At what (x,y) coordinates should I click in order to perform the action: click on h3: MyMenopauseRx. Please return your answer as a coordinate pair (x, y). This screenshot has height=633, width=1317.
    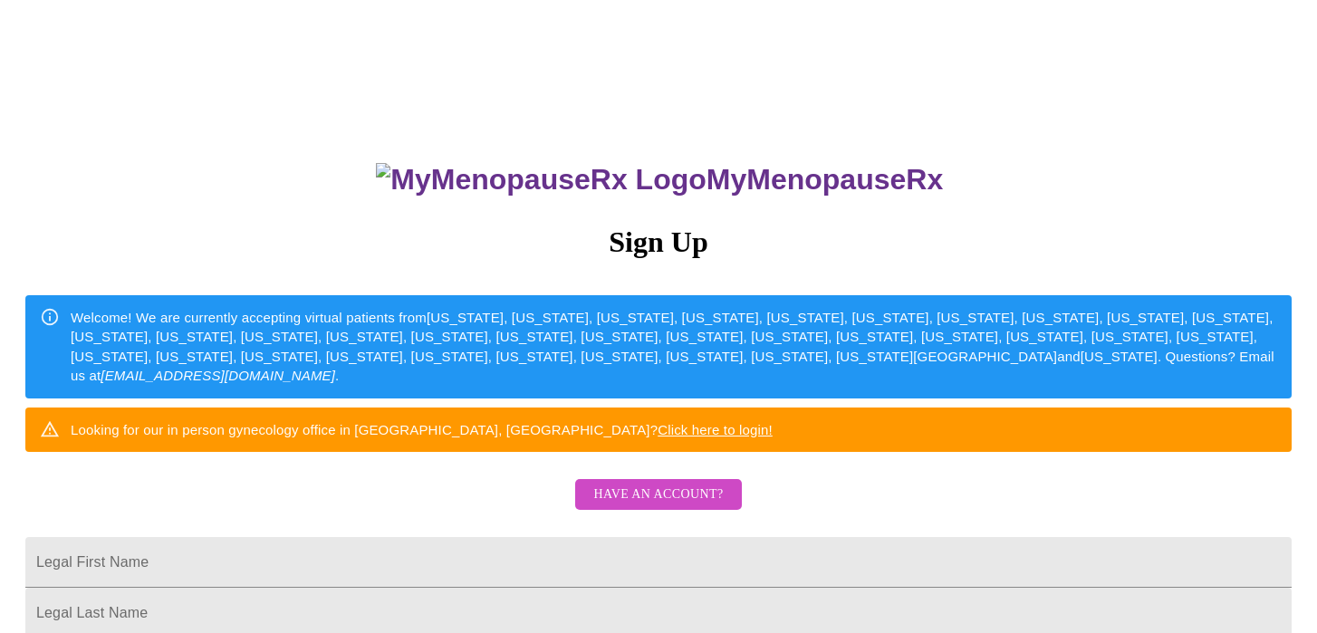
    Looking at the image, I should click on (661, 179).